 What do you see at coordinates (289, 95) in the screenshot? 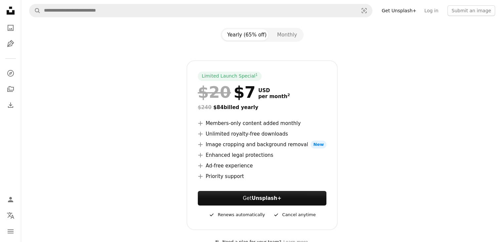
I see `sup: 2` at bounding box center [289, 95].